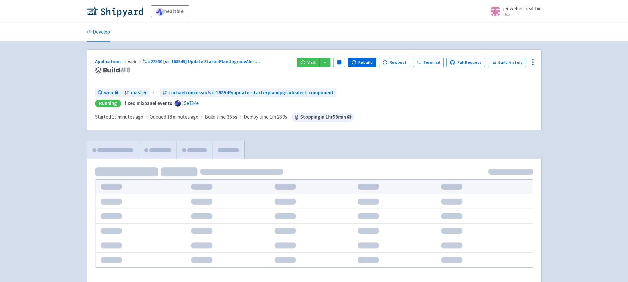 The height and width of the screenshot is (282, 628). I want to click on span: Stopping in 1 hr 58 min, so click(322, 117).